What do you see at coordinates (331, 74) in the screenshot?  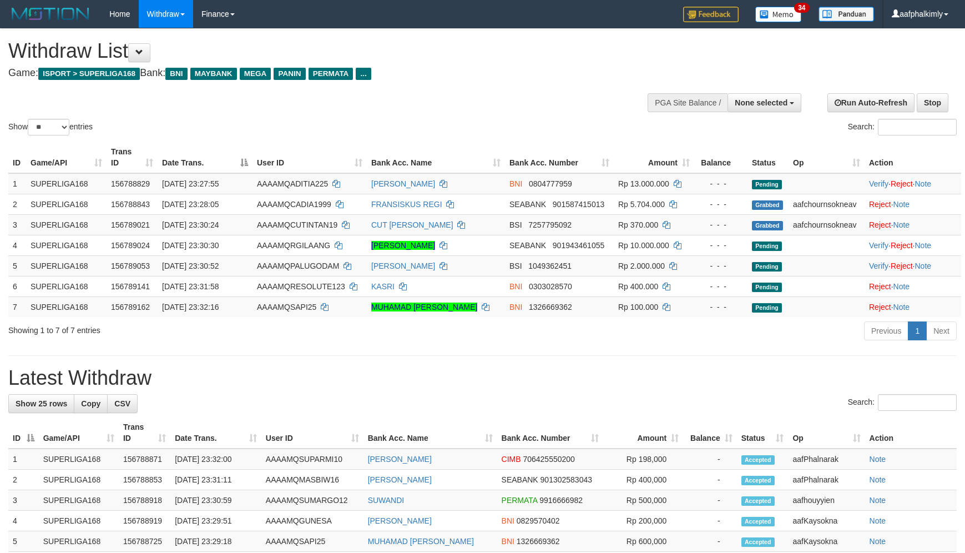 I see `span: PERMATA` at bounding box center [331, 74].